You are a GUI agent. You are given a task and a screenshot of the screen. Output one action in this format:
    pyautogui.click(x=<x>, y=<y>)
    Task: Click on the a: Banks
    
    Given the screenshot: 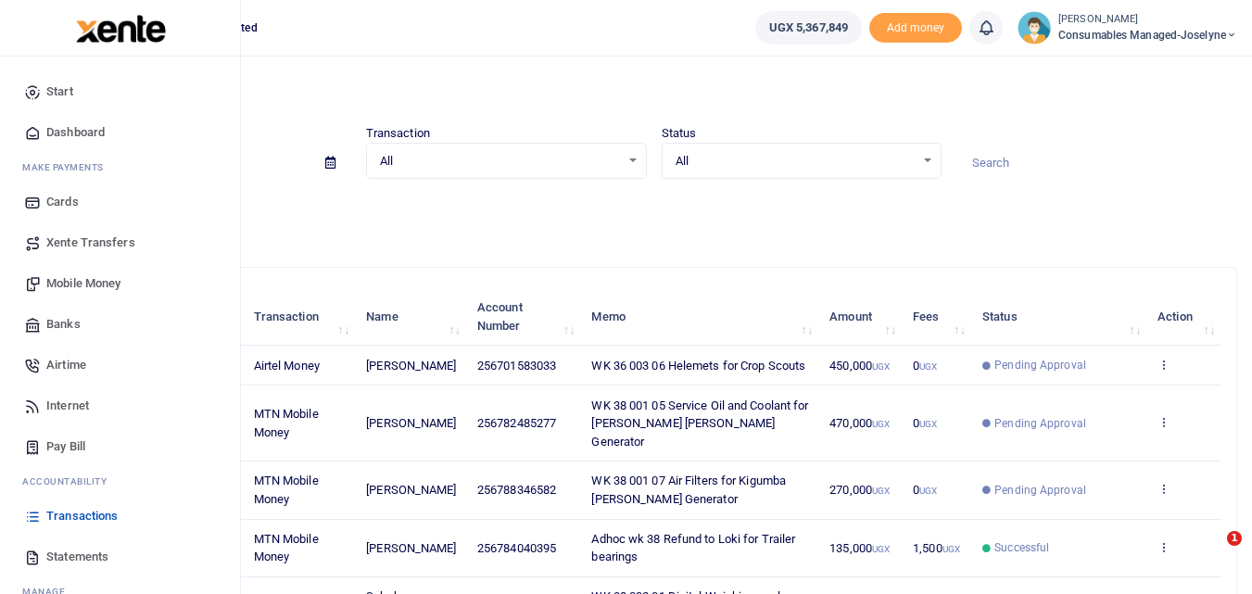 What is the action you would take?
    pyautogui.click(x=120, y=324)
    